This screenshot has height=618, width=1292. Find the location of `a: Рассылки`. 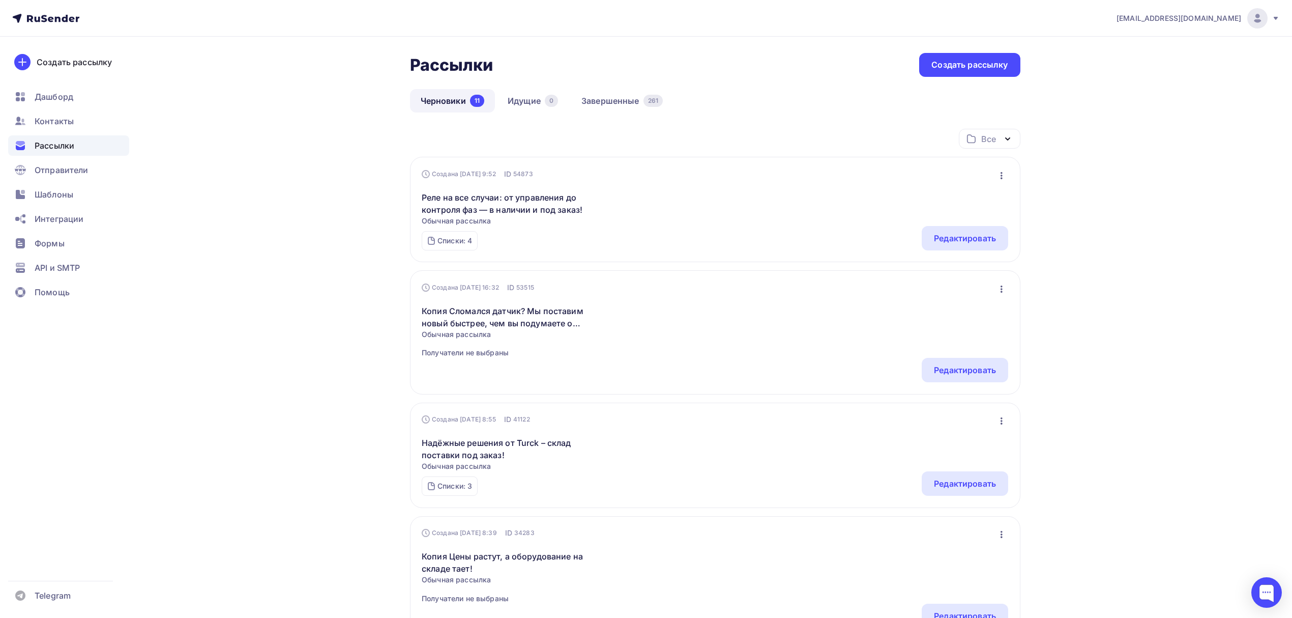

a: Рассылки is located at coordinates (69, 146).